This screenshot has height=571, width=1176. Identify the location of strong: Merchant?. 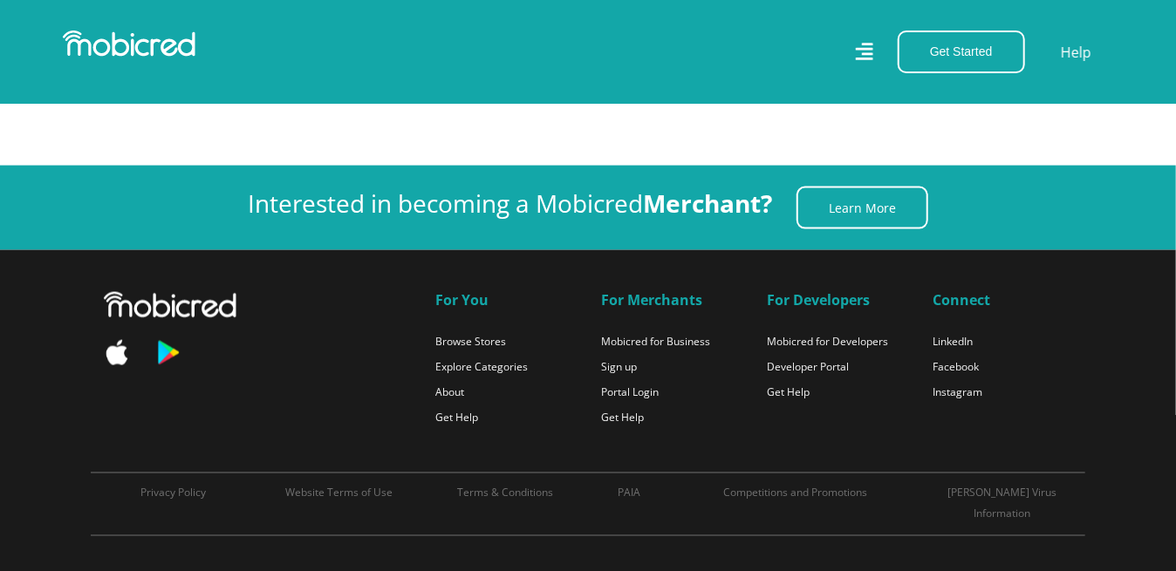
(707, 203).